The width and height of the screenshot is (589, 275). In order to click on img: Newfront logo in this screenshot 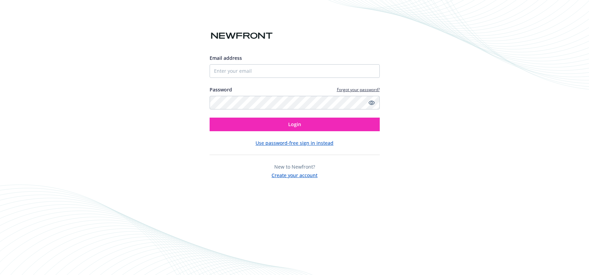, I will do `click(241, 36)`.